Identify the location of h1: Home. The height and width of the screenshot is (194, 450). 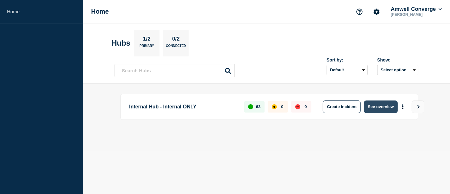
(100, 11).